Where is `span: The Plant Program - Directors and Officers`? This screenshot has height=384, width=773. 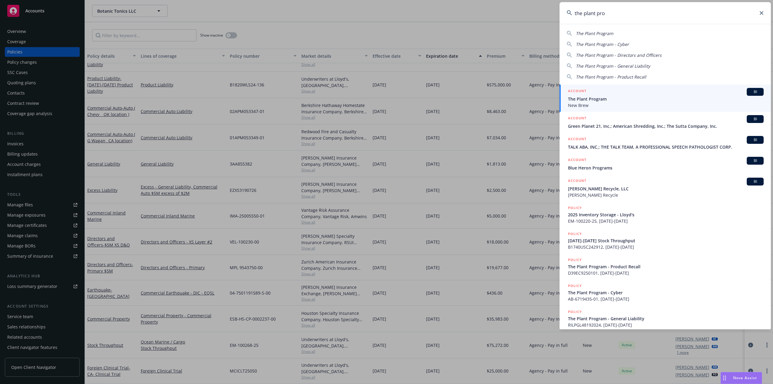
span: The Plant Program - Directors and Officers is located at coordinates (619, 55).